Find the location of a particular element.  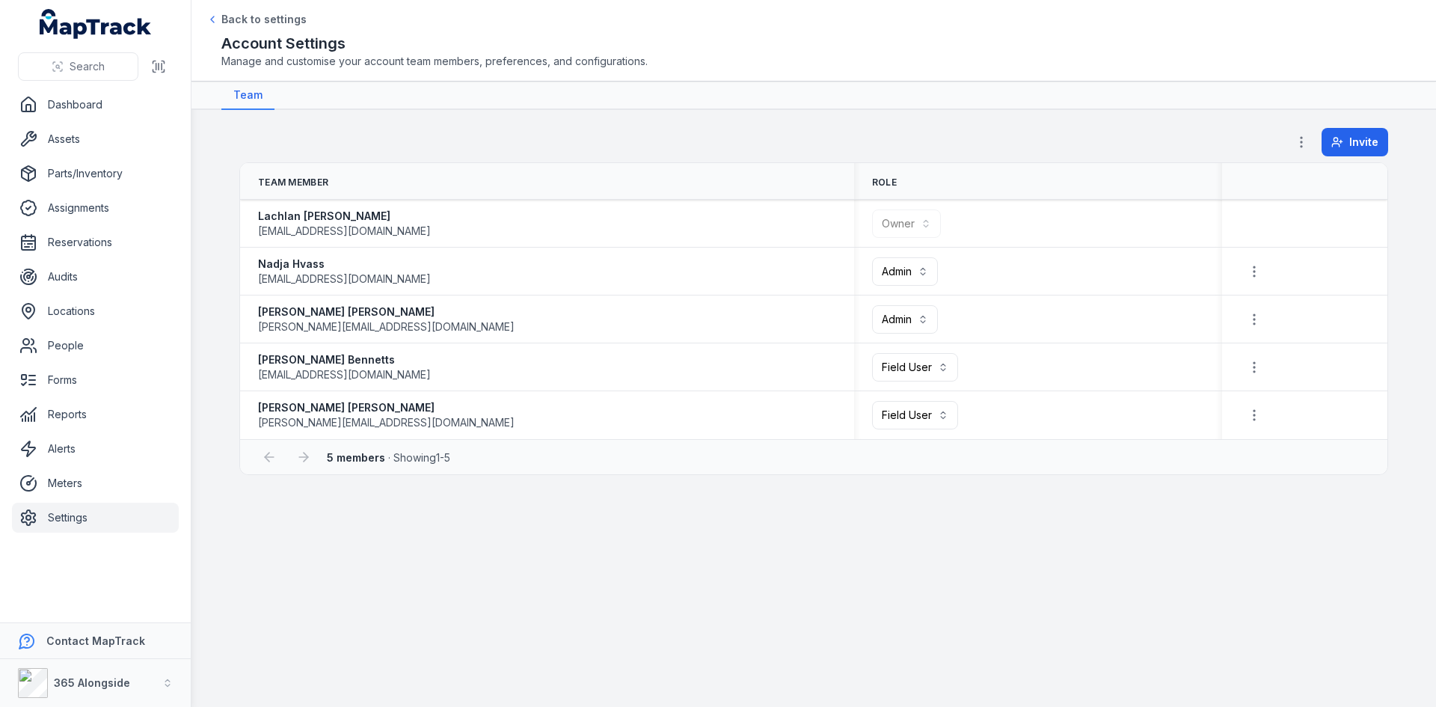

a: Parts/Inventory is located at coordinates (95, 174).